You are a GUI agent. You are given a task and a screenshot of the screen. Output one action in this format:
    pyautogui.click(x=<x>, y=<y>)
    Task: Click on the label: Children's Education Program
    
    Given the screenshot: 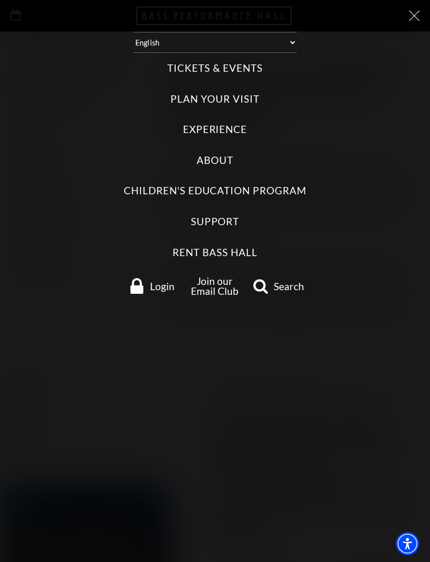 What is the action you would take?
    pyautogui.click(x=215, y=191)
    